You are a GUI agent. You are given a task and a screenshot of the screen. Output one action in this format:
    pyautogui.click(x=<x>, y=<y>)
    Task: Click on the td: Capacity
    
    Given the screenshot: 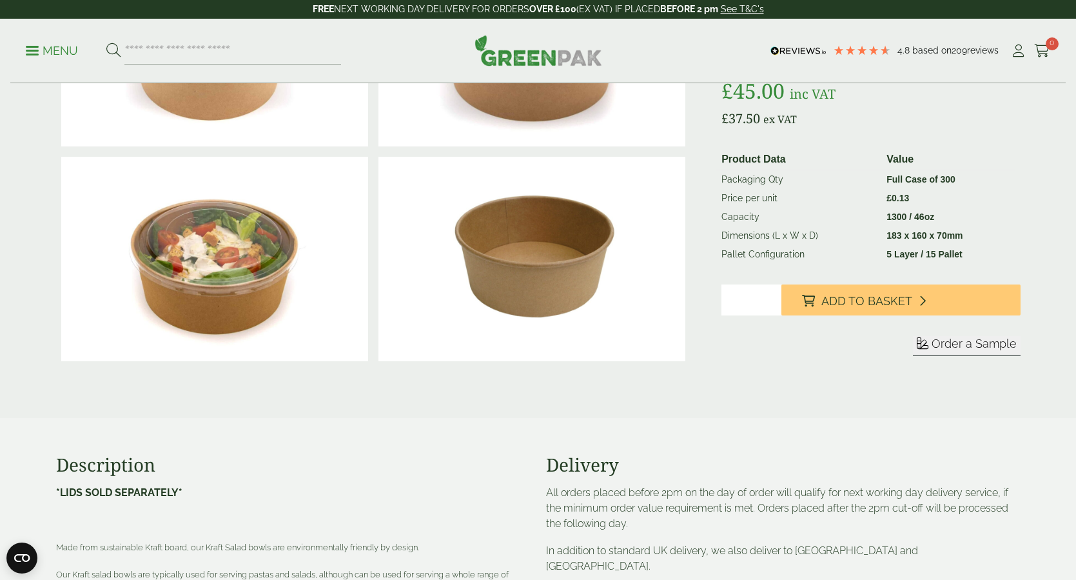 What is the action you would take?
    pyautogui.click(x=799, y=217)
    